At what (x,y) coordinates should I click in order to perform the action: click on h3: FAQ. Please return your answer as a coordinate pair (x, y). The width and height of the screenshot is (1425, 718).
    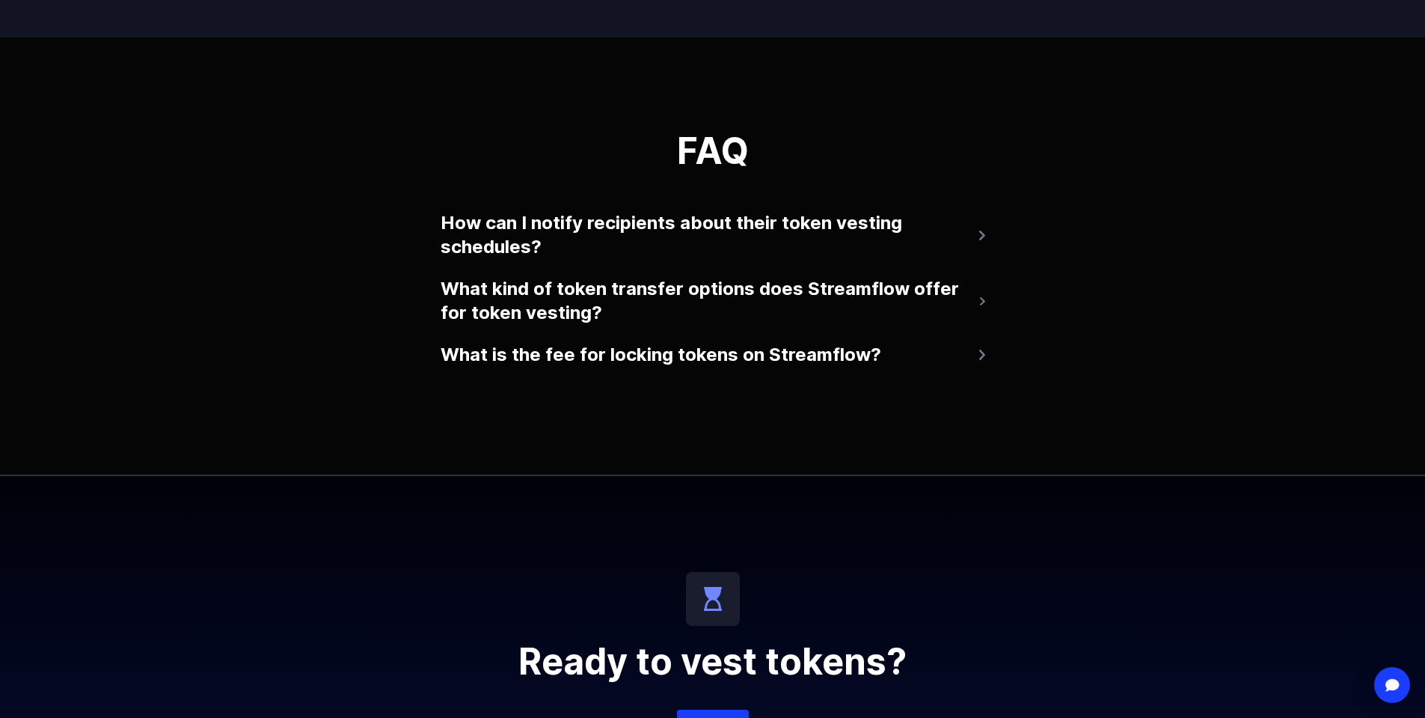
    Looking at the image, I should click on (713, 151).